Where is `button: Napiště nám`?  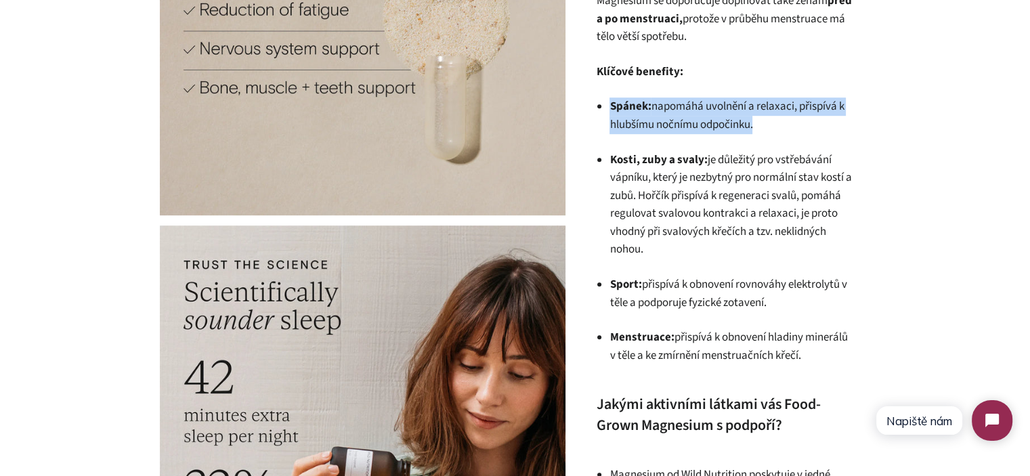
button: Napiště nám is located at coordinates (56, 32).